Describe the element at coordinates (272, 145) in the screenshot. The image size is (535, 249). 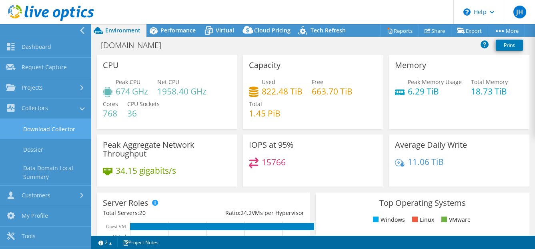
I see `h3: IOPS at 95%` at that location.